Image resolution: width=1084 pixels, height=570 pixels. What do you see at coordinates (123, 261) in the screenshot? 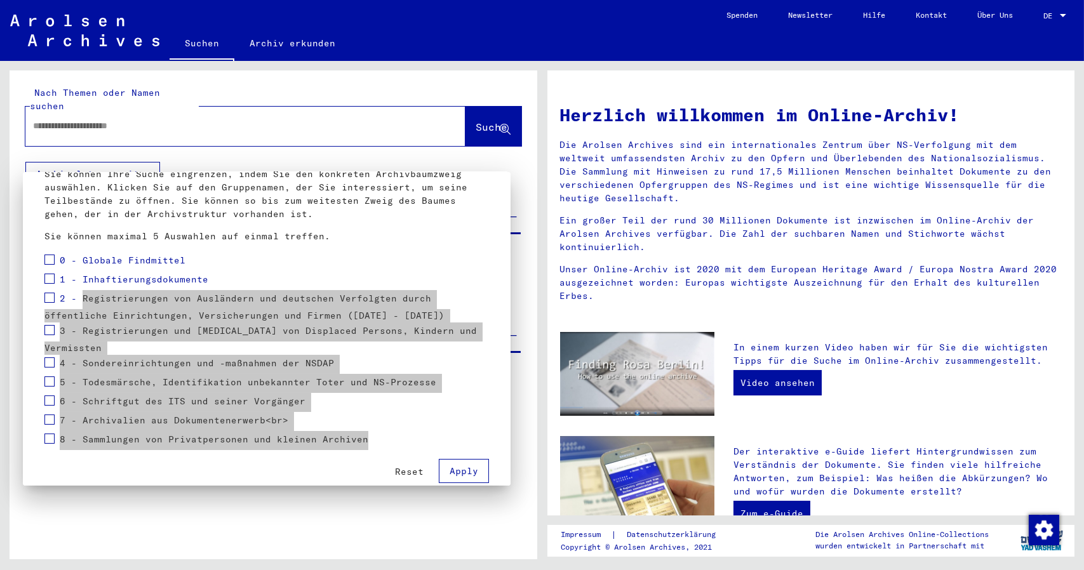
I see `span: 0 - Globale Findmittel` at bounding box center [123, 261].